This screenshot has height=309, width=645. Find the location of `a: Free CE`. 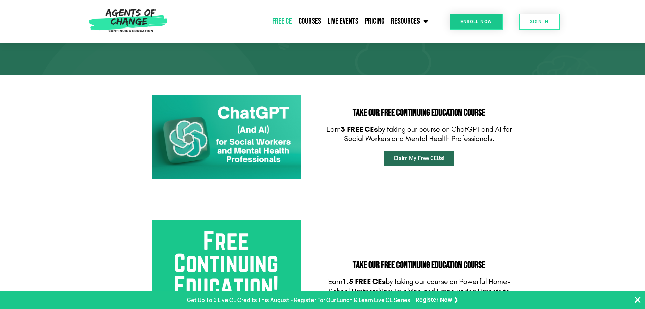

a: Free CE is located at coordinates (282, 21).